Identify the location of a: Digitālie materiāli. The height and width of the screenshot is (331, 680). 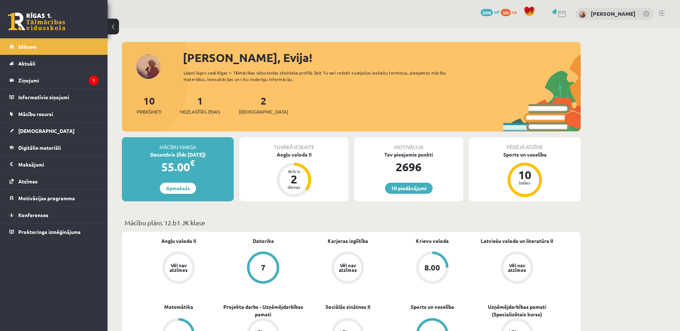
(54, 148).